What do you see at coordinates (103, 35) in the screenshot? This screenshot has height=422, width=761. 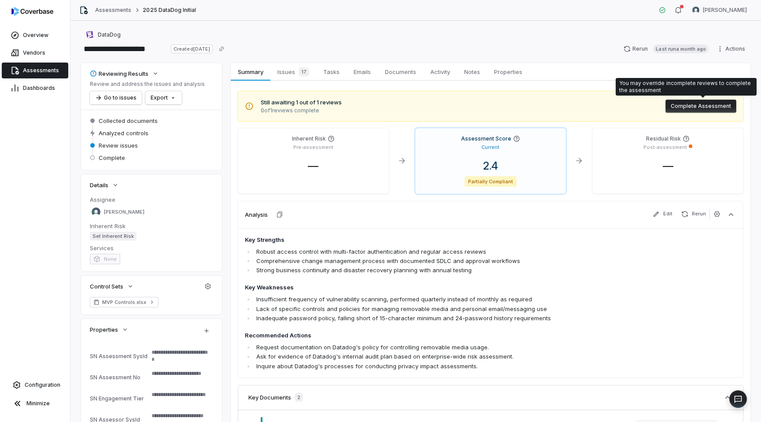 I see `button: https://datadoghq.com/DataDog` at bounding box center [103, 35].